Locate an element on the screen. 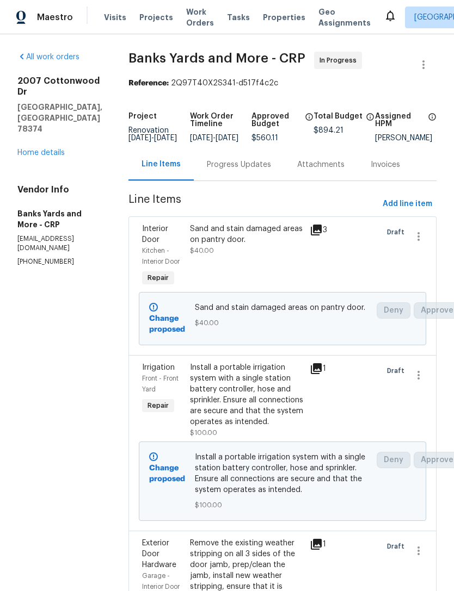 The height and width of the screenshot is (591, 454). span: $560.11 is located at coordinates (264, 138).